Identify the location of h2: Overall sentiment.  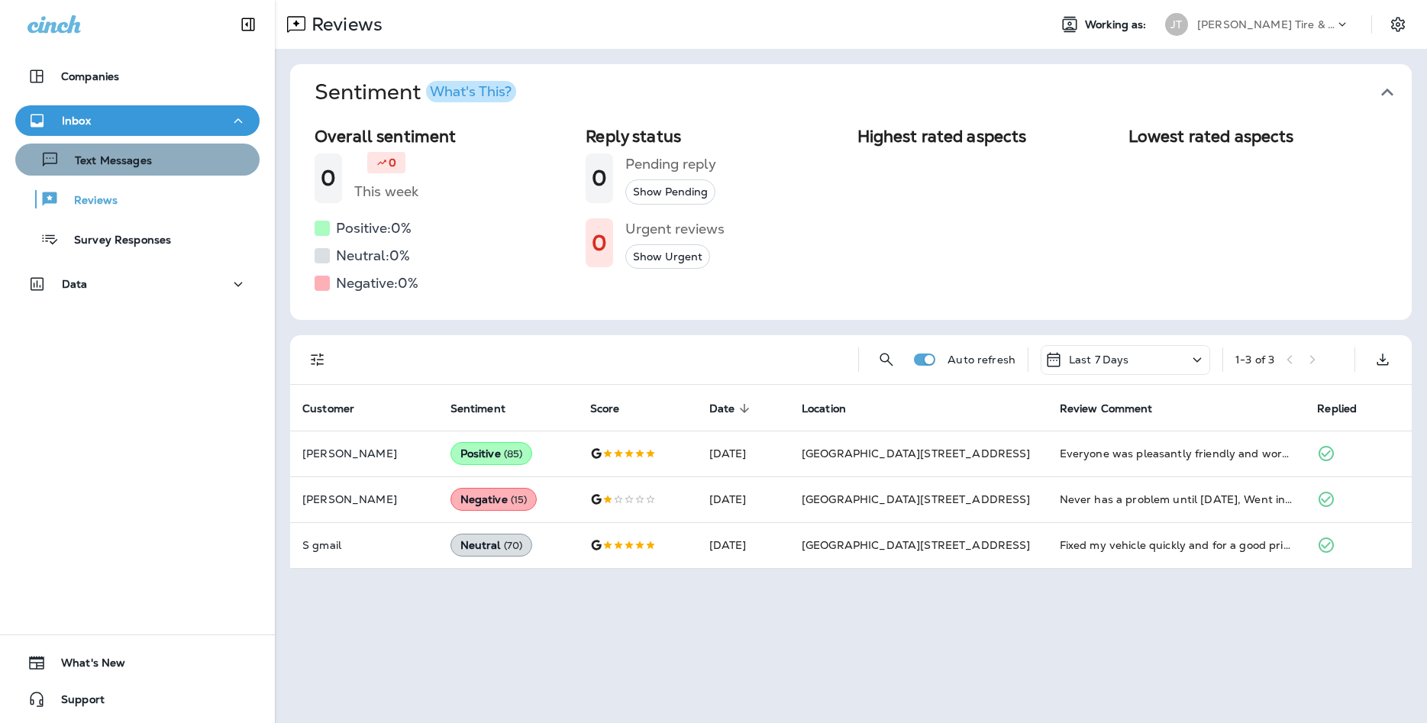
(443, 136).